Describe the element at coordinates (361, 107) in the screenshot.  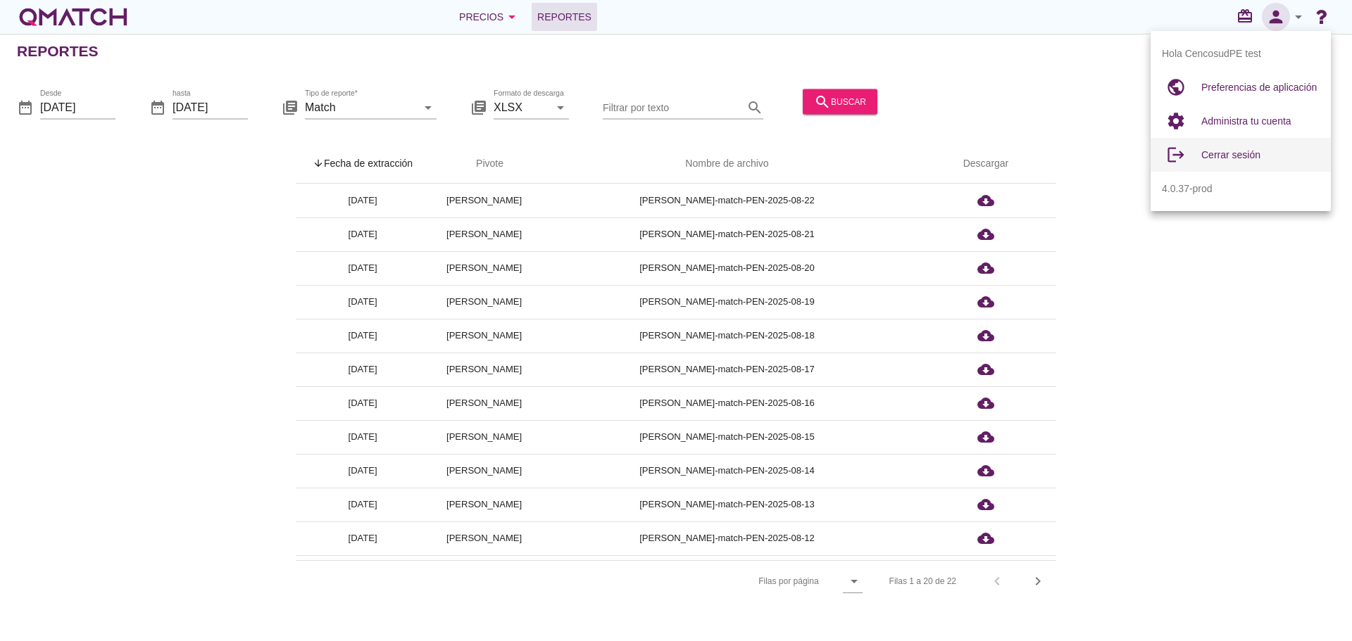
I see `input: Tipo de reporte*` at that location.